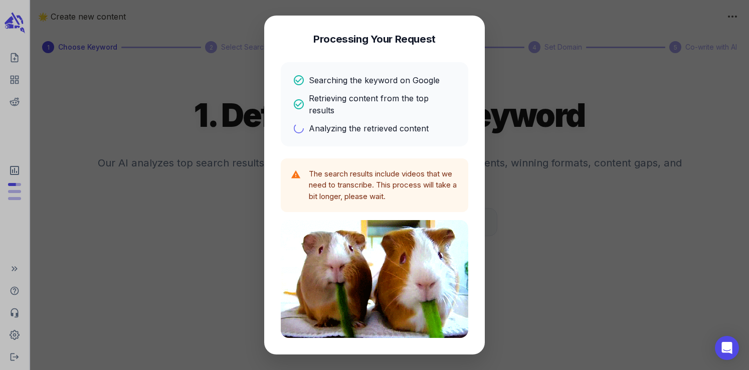  I want to click on p: Searching the keyword on Google, so click(374, 80).